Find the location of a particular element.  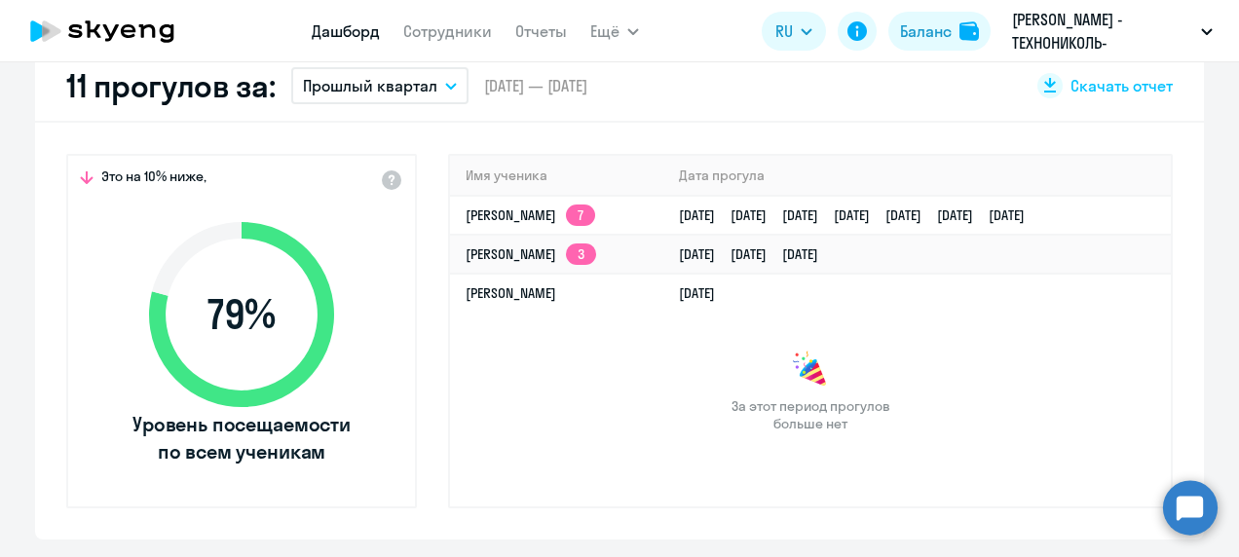

button: Балансbalance is located at coordinates (939, 31).